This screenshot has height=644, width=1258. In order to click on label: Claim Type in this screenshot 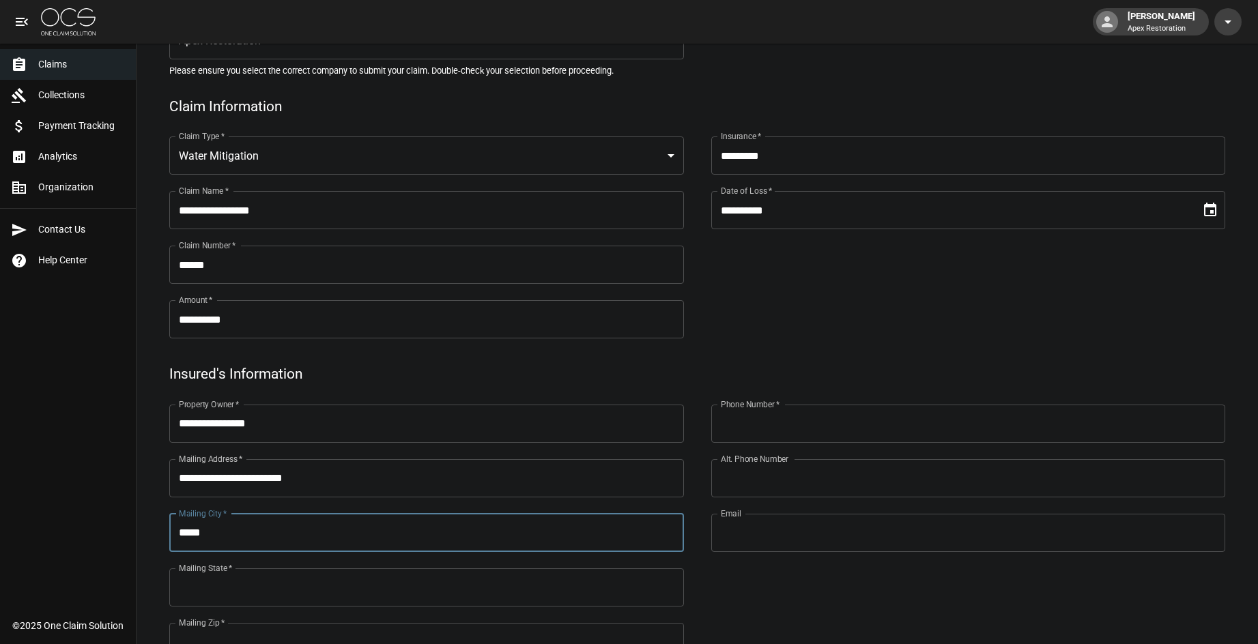, I will do `click(201, 136)`.